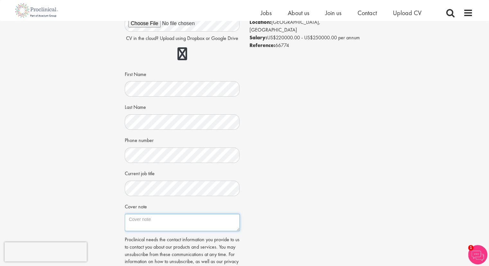  Describe the element at coordinates (299, 13) in the screenshot. I see `span: About us` at that location.